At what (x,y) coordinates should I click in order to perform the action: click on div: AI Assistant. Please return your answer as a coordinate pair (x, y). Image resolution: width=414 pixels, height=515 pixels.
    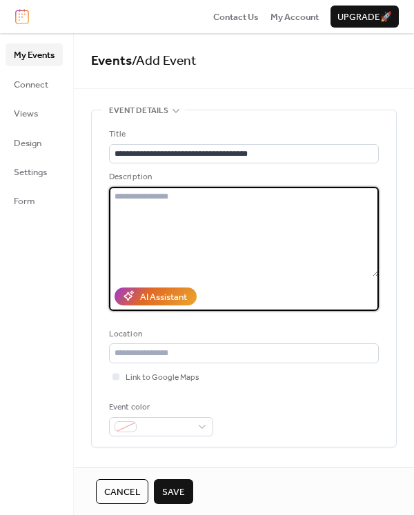
    Looking at the image, I should click on (163, 297).